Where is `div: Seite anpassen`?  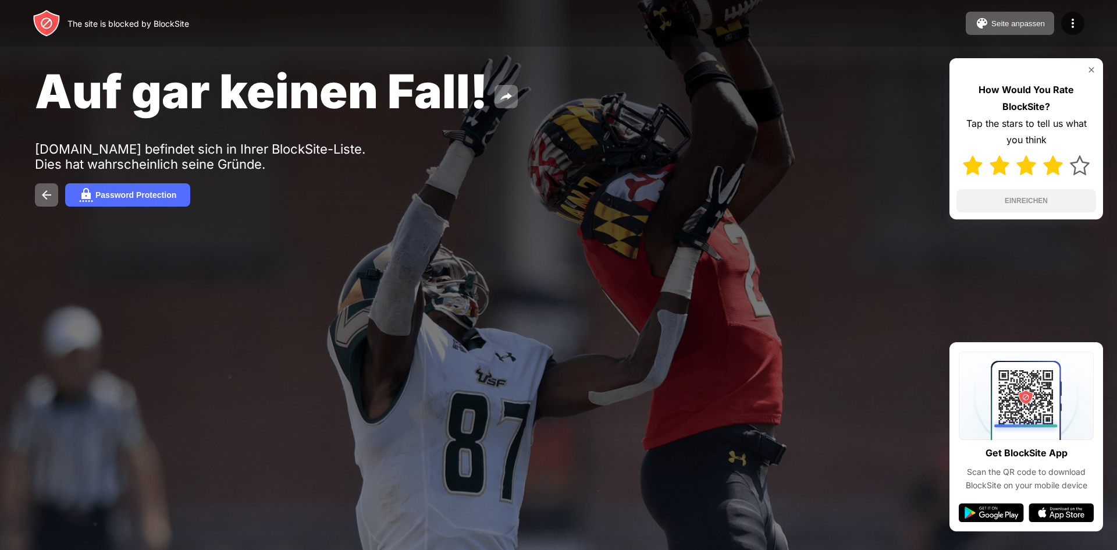
div: Seite anpassen is located at coordinates (1018, 23).